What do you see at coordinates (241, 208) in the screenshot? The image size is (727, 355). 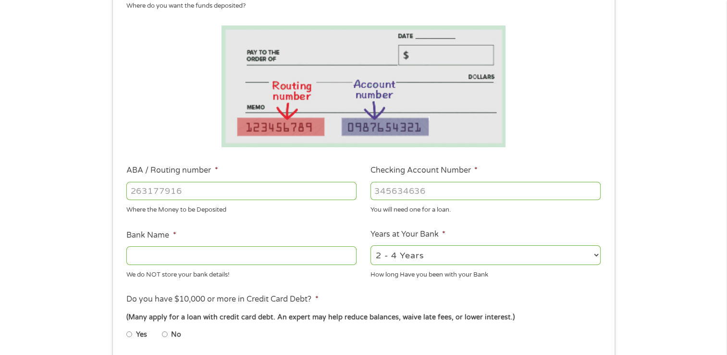 I see `div: Where the Money to be Deposited` at bounding box center [241, 208].